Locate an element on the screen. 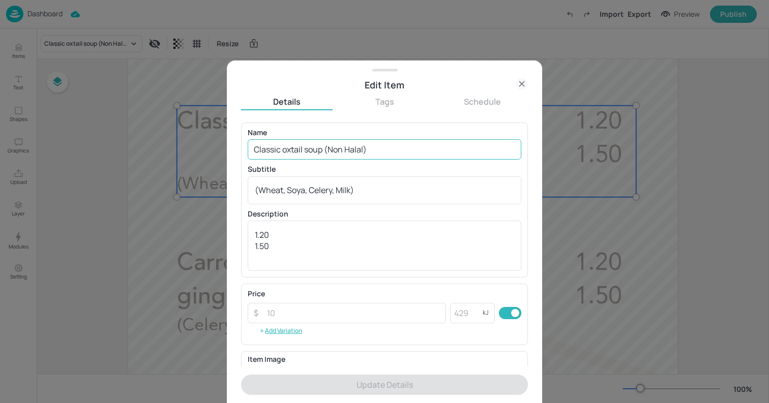 This screenshot has height=403, width=769. p: Name is located at coordinates (384, 133).